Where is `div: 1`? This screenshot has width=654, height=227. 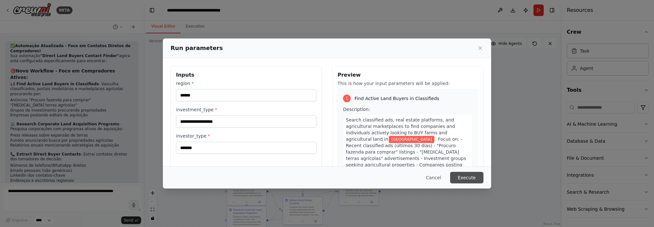
div: 1 is located at coordinates (347, 98).